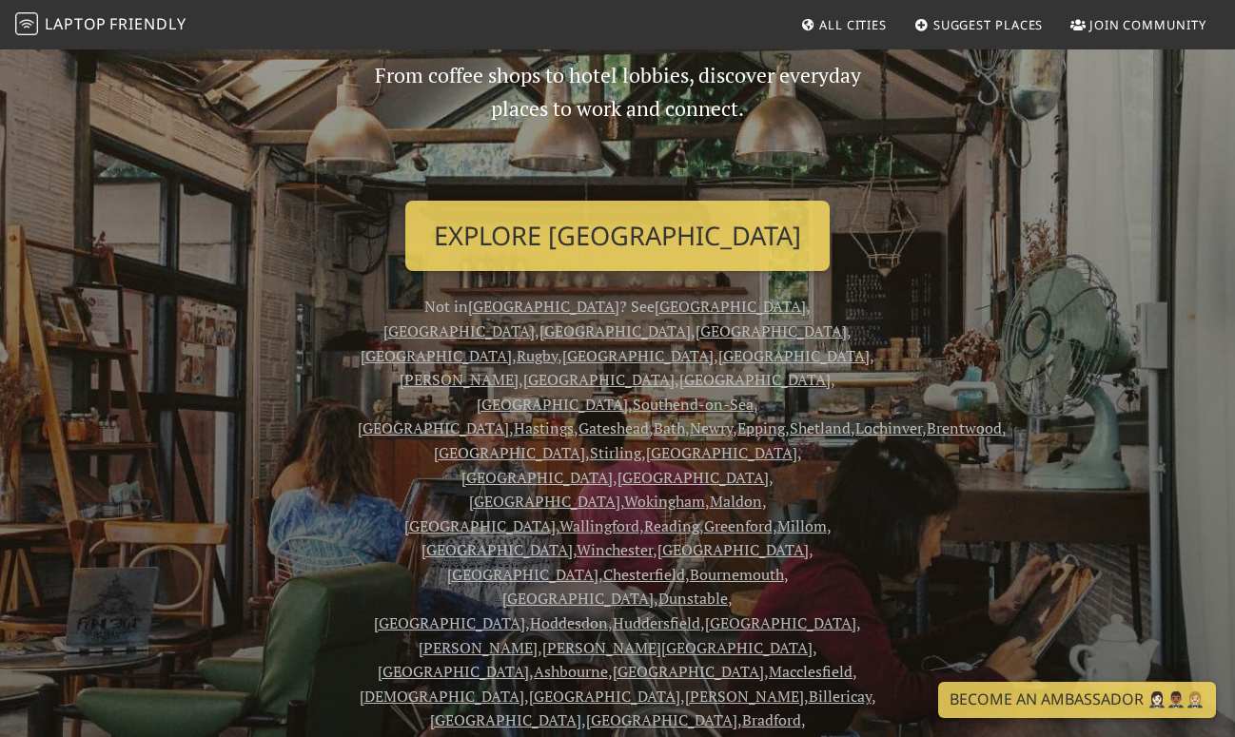 This screenshot has height=737, width=1235. What do you see at coordinates (843, 25) in the screenshot?
I see `a: All Cities` at bounding box center [843, 25].